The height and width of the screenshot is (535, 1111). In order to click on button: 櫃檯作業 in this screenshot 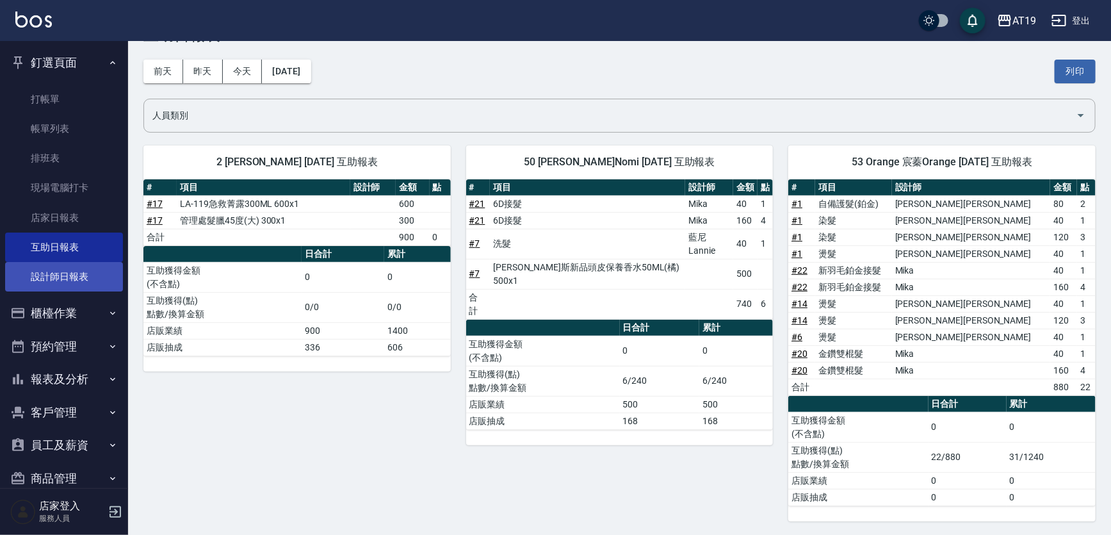, I will do `click(64, 313)`.